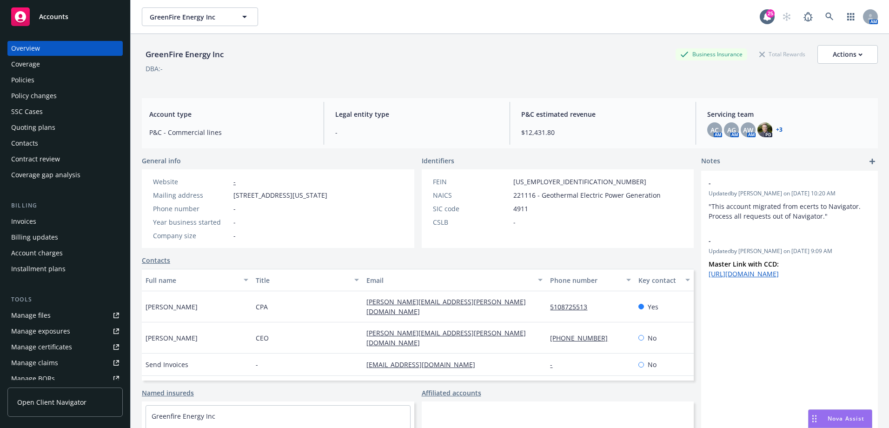 Image resolution: width=889 pixels, height=428 pixels. Describe the element at coordinates (451, 392) in the screenshot. I see `a: Affiliated accounts` at that location.